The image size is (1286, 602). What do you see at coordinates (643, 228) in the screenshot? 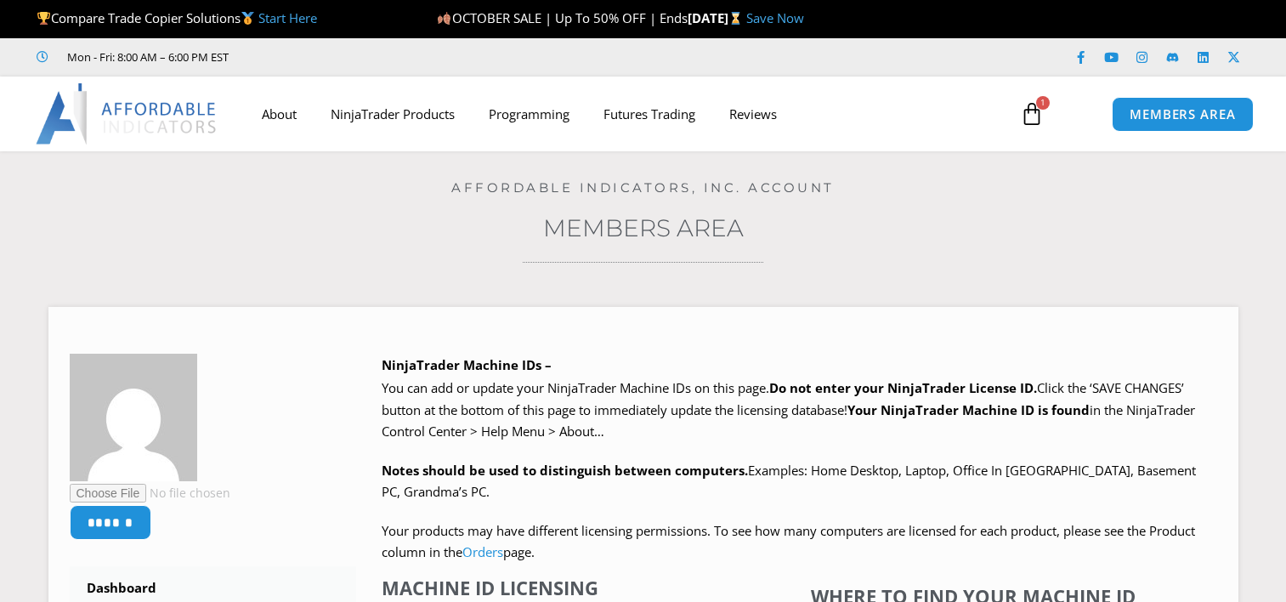
I see `a: Members Area` at bounding box center [643, 228].